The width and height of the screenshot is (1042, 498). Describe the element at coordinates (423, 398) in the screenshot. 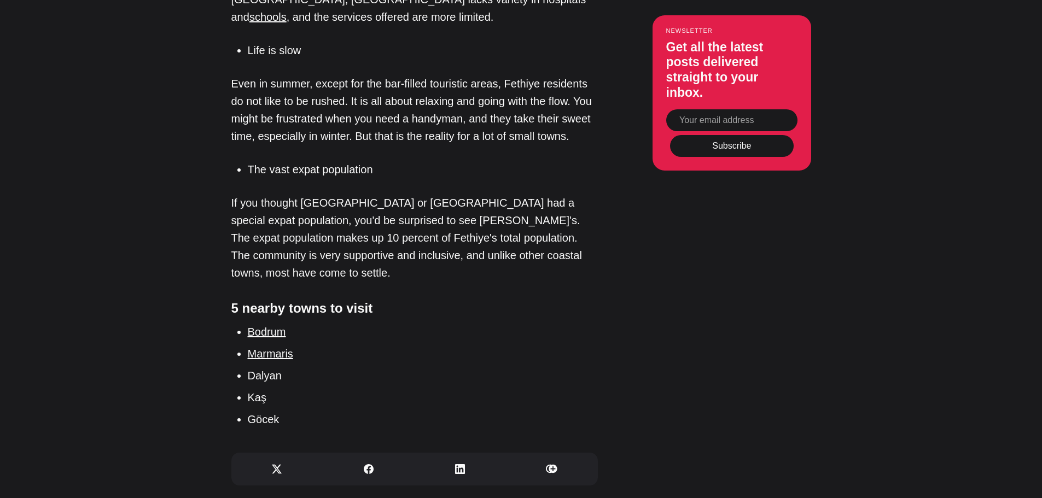

I see `li: Kaş` at that location.